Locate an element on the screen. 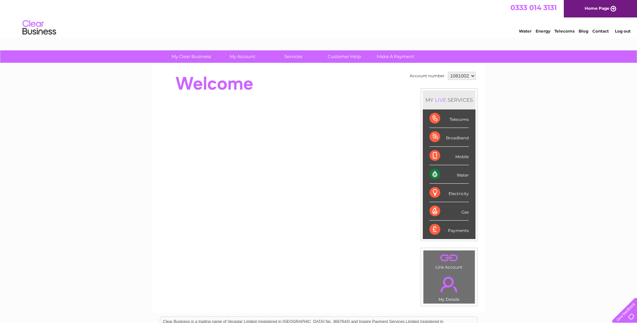 The width and height of the screenshot is (637, 323). td: Account number is located at coordinates (427, 76).